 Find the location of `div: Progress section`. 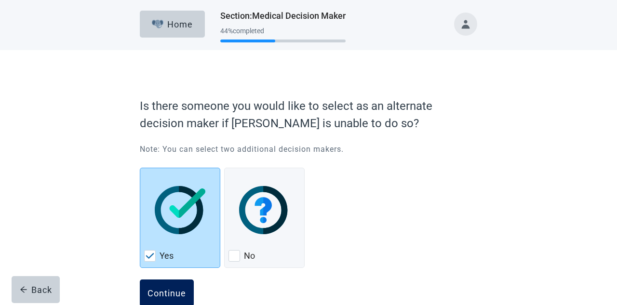

div: Progress section is located at coordinates (283, 35).